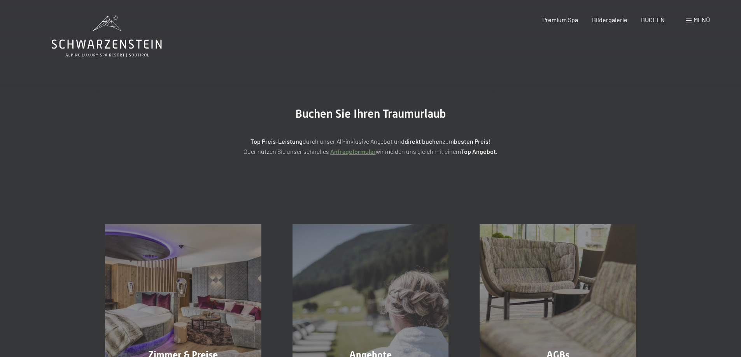 Image resolution: width=741 pixels, height=357 pixels. Describe the element at coordinates (653, 19) in the screenshot. I see `span: BUCHEN` at that location.